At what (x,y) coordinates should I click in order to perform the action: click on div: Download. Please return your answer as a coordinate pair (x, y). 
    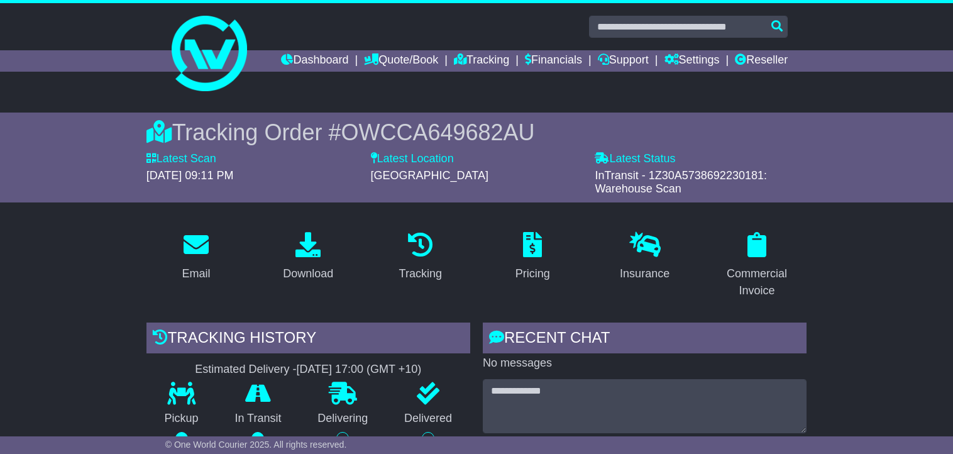
    Looking at the image, I should click on (308, 273).